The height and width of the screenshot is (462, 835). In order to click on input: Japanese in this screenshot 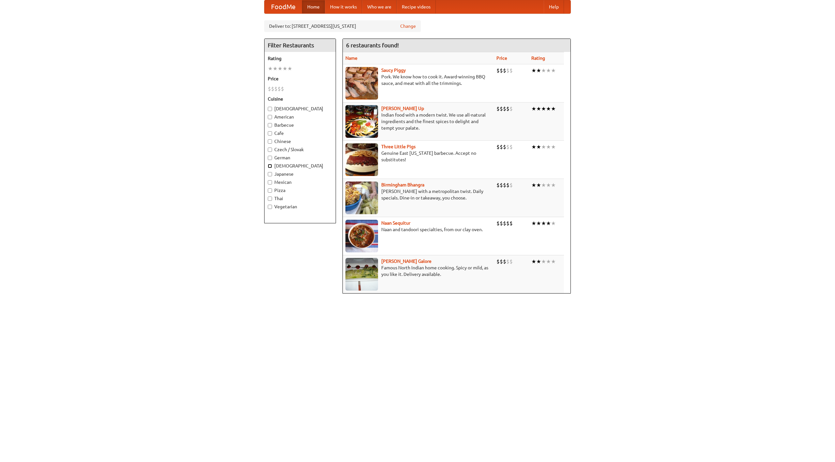, I will do `click(270, 174)`.